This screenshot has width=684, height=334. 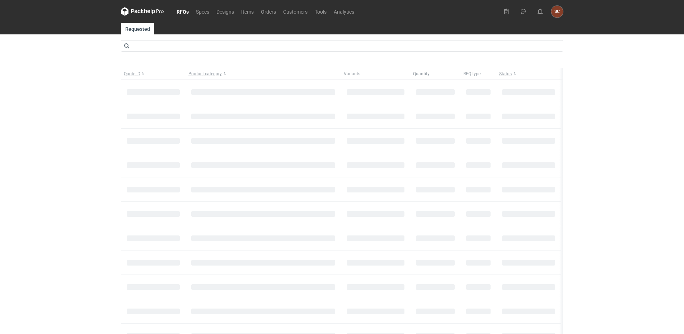 What do you see at coordinates (352, 74) in the screenshot?
I see `span: Variants` at bounding box center [352, 74].